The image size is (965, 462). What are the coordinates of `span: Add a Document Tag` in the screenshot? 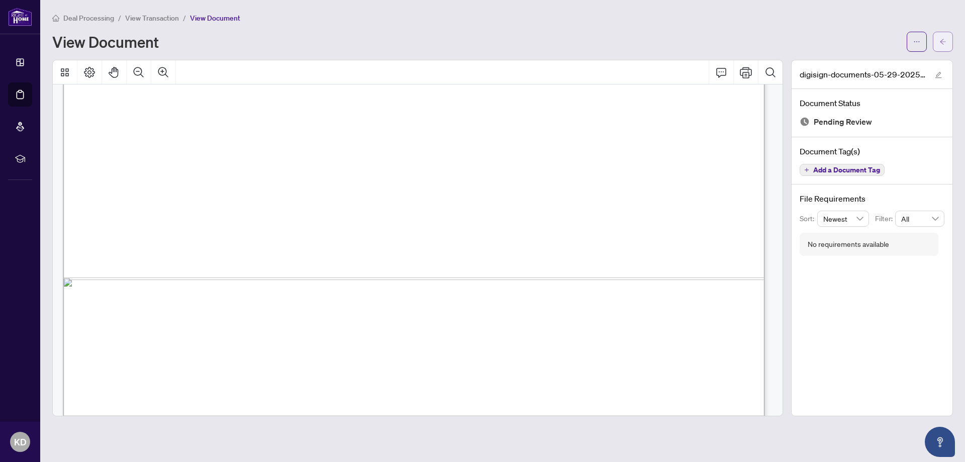 It's located at (846, 170).